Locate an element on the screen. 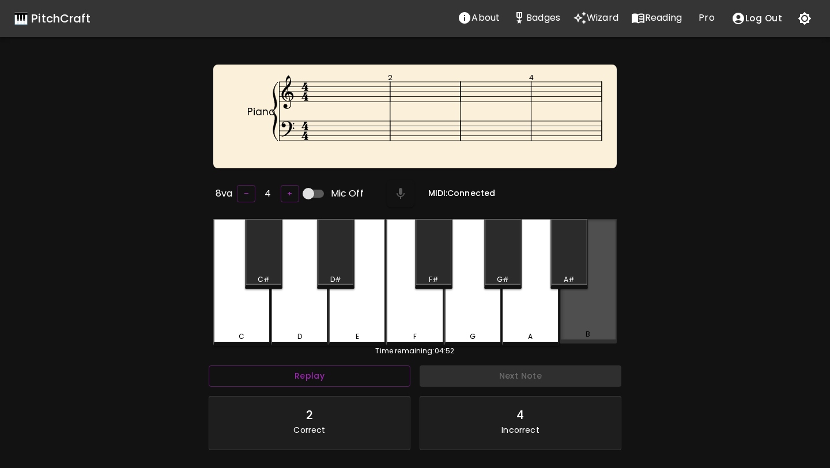 The image size is (830, 468). button: Pro is located at coordinates (707, 18).